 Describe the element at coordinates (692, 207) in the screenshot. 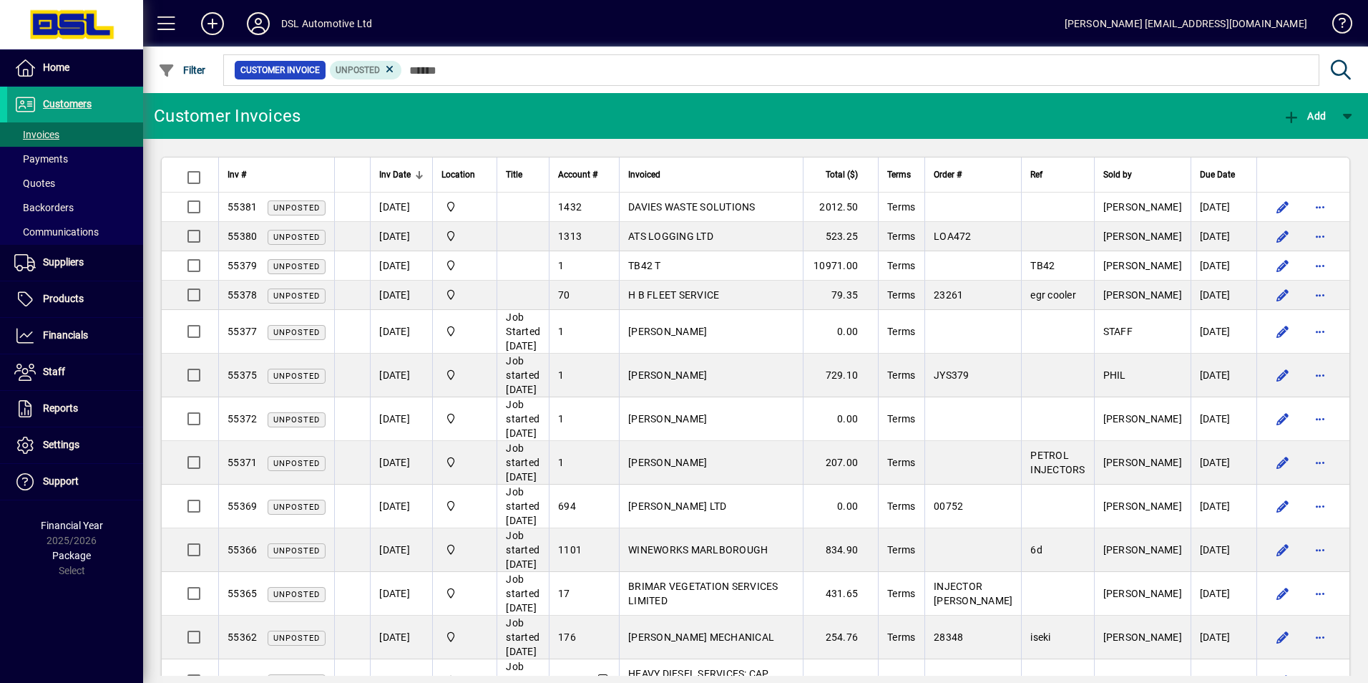

I see `span: DAVIES WASTE SOLUTIONS` at that location.